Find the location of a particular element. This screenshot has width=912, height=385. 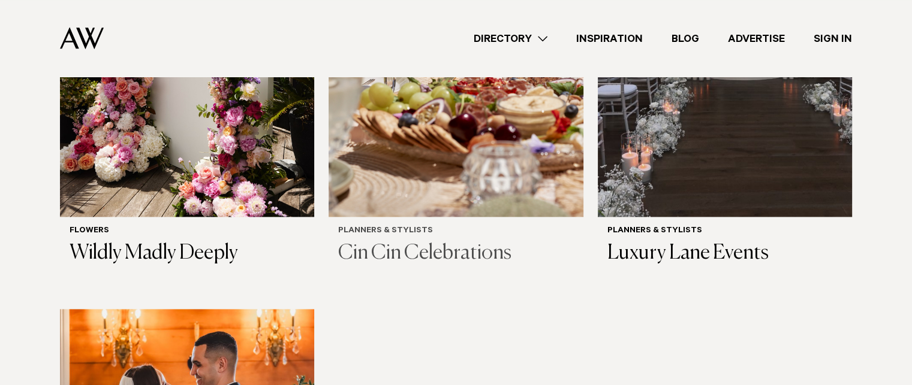

h3: Cin Cin Celebrations is located at coordinates (456, 254).